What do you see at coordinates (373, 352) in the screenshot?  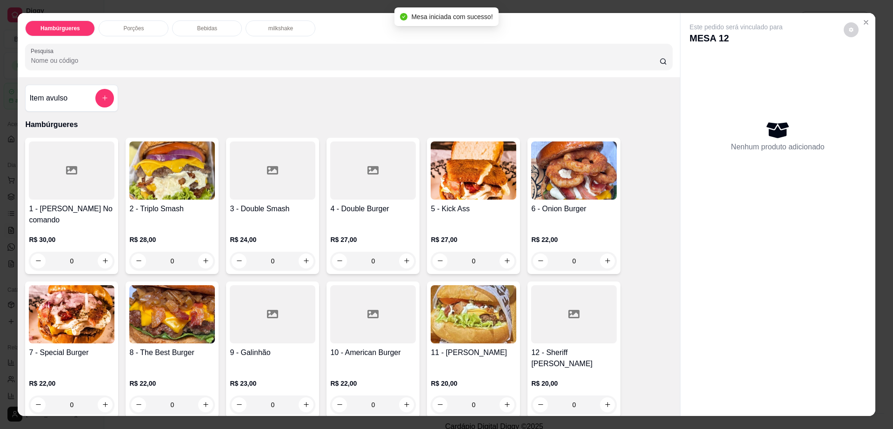 I see `h4: 10 - American Burger` at bounding box center [373, 352].